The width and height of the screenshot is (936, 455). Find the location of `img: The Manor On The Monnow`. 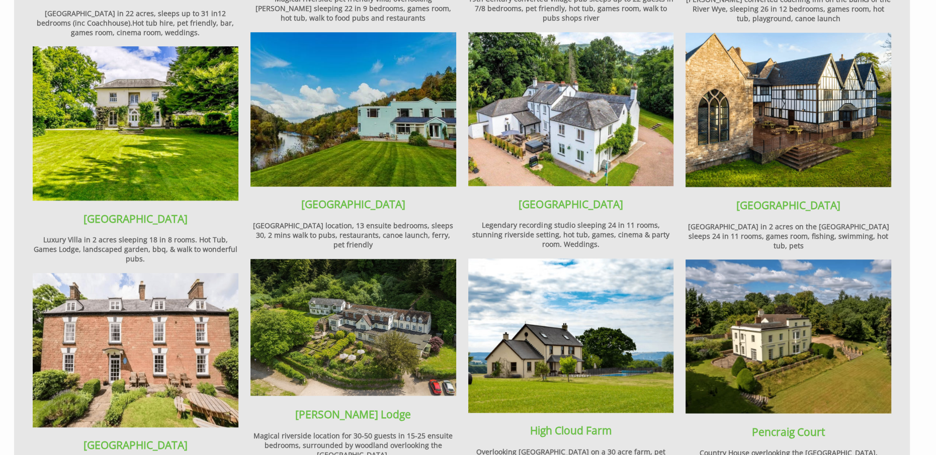

img: The Manor On The Monnow is located at coordinates (788, 110).